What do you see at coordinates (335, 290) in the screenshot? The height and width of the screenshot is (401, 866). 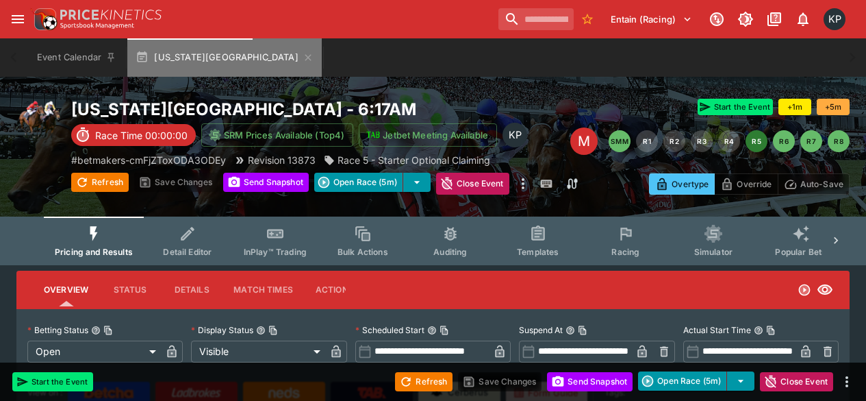 I see `button: Actions` at bounding box center [335, 290].